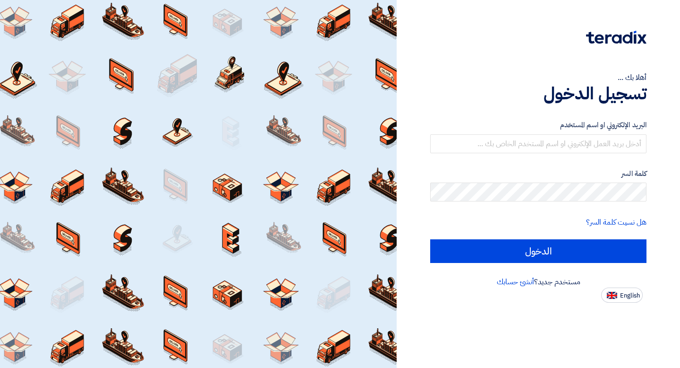 The height and width of the screenshot is (368, 680). What do you see at coordinates (539, 144) in the screenshot?
I see `input: أدخل بريد العمل الإلكتروني او اسم المستخدم الخاص بك ...` at bounding box center [539, 144].